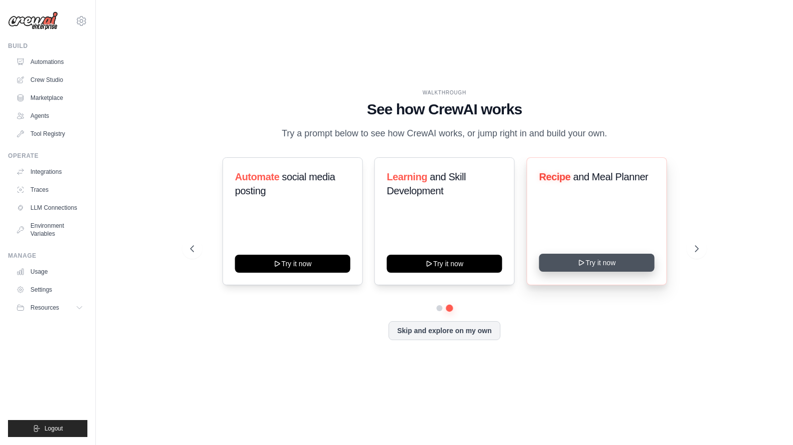 The image size is (793, 445). Describe the element at coordinates (49, 116) in the screenshot. I see `a: Agents` at that location.